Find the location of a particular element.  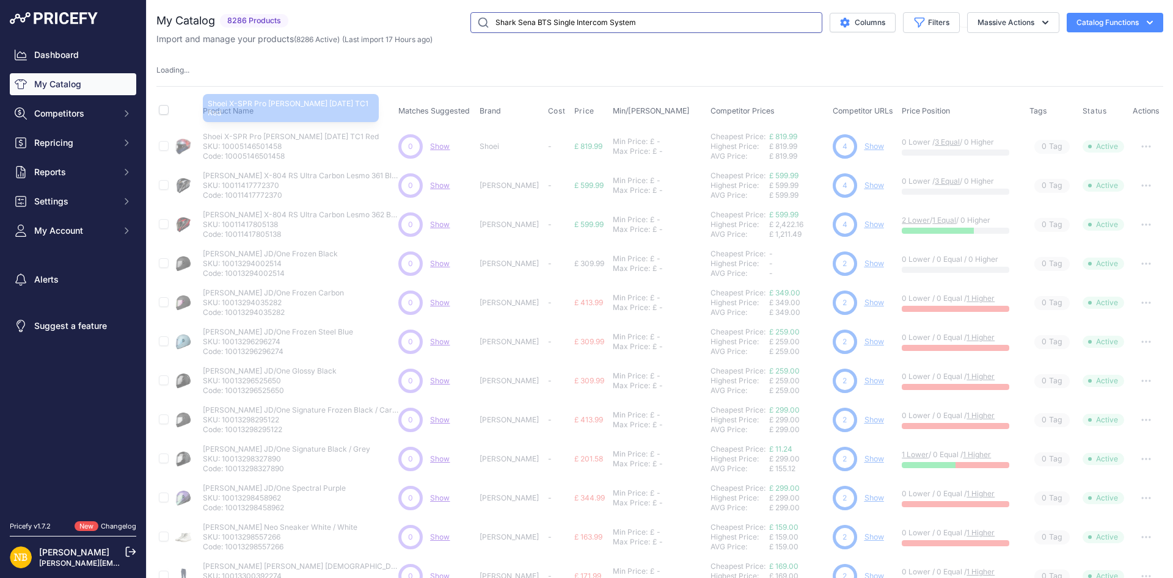

span: Reports is located at coordinates (74, 172).